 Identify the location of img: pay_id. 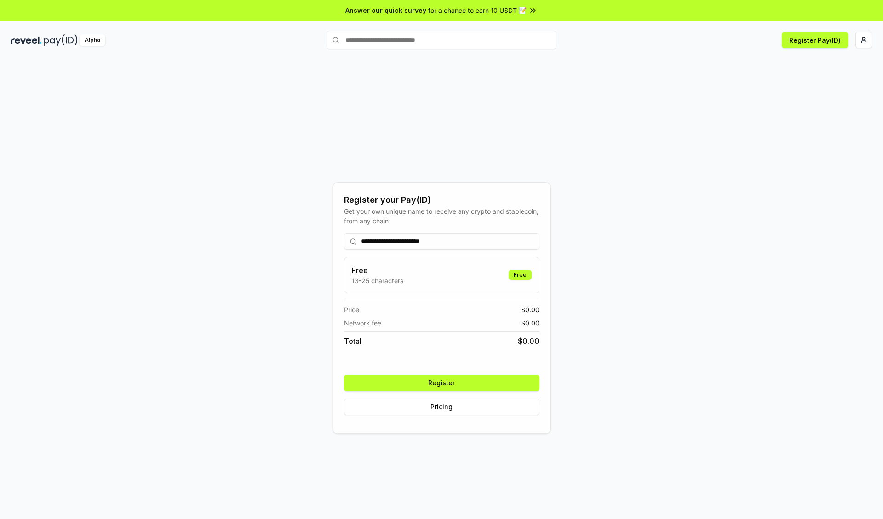
(61, 40).